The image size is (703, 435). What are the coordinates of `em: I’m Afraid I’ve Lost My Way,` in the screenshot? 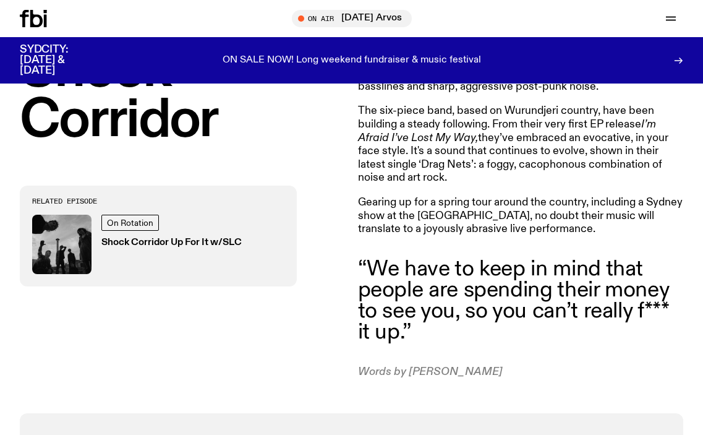 It's located at (507, 131).